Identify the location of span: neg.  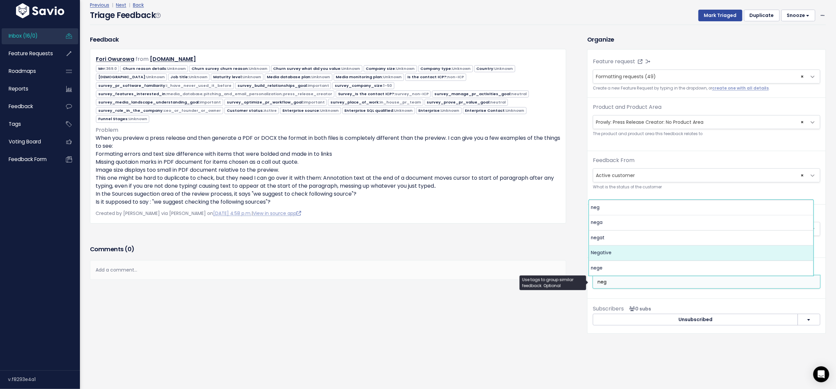
(595, 207).